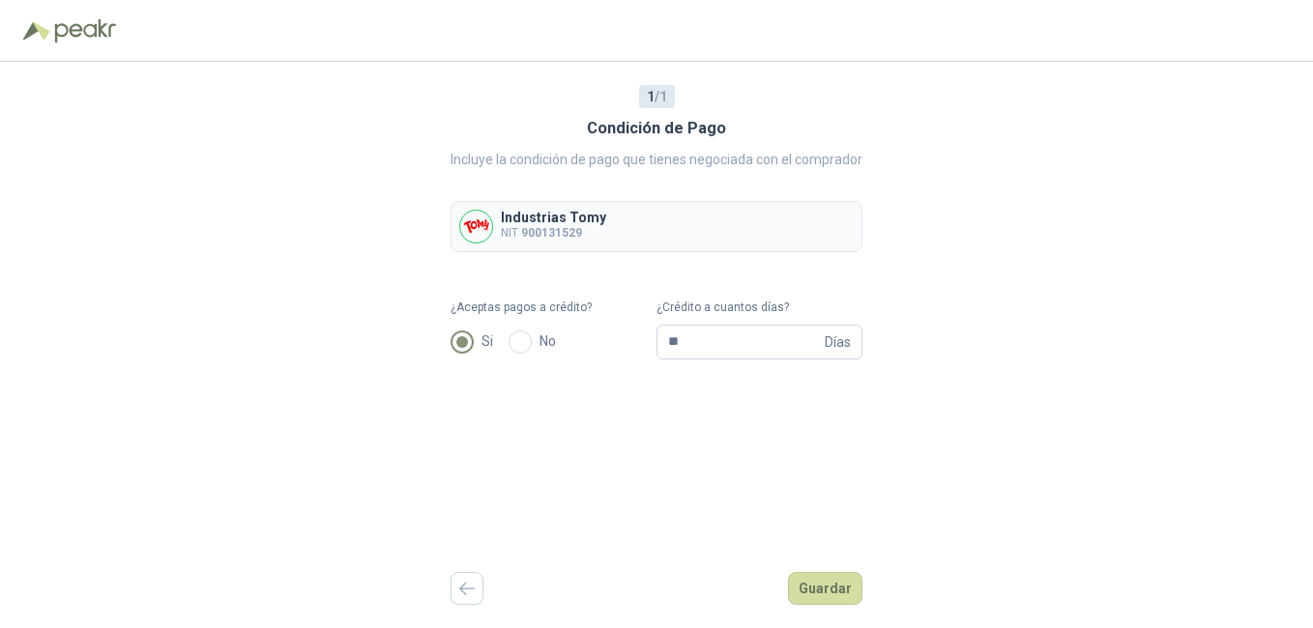 Image resolution: width=1313 pixels, height=628 pixels. Describe the element at coordinates (553, 233) in the screenshot. I see `p: NIT` at that location.